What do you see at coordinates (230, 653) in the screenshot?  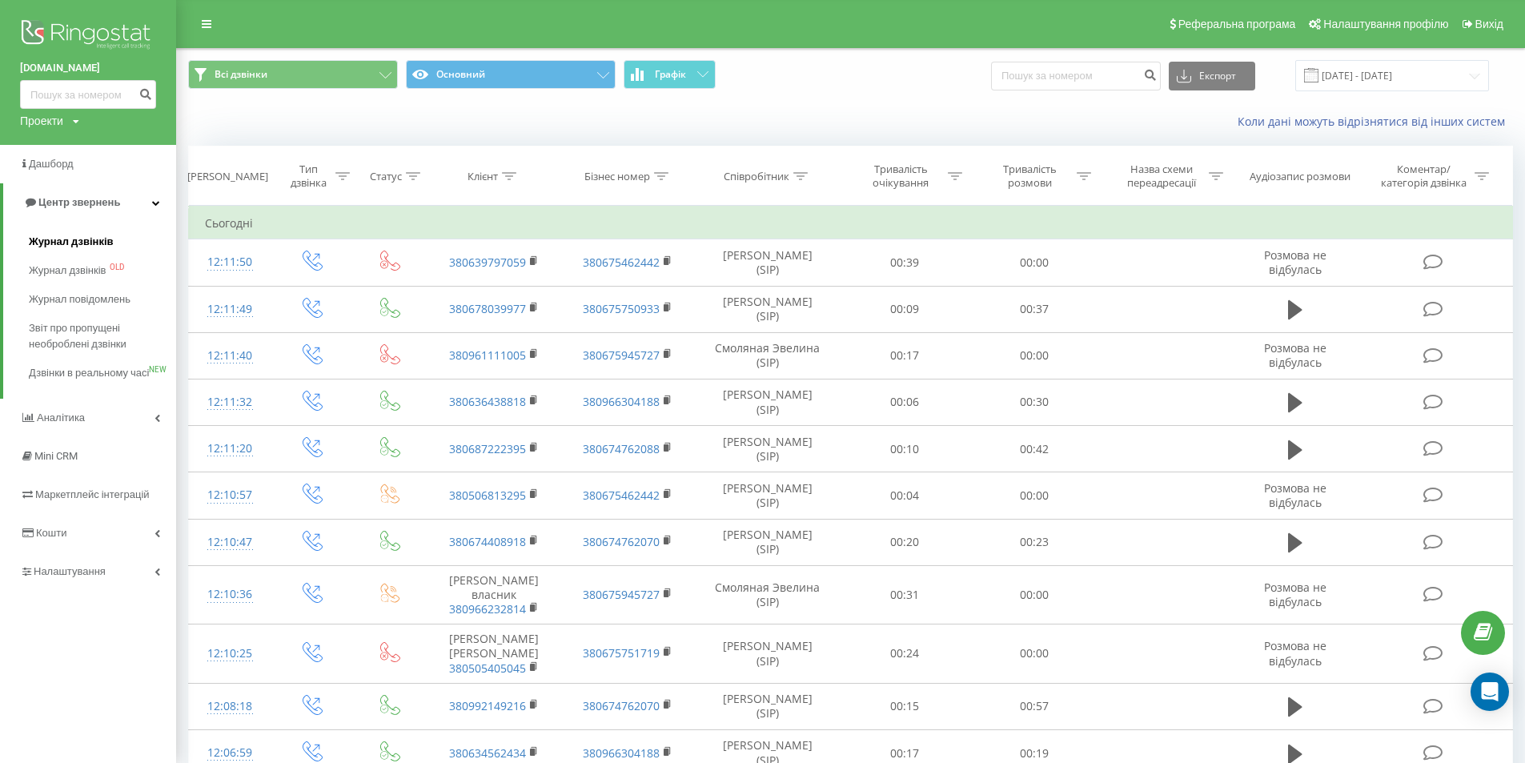 I see `div: 12:10:25` at bounding box center [230, 653].